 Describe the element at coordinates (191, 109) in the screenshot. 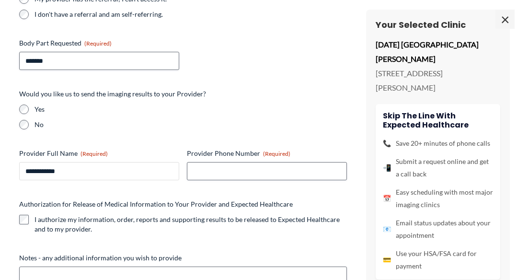

I see `label: Yes` at that location.